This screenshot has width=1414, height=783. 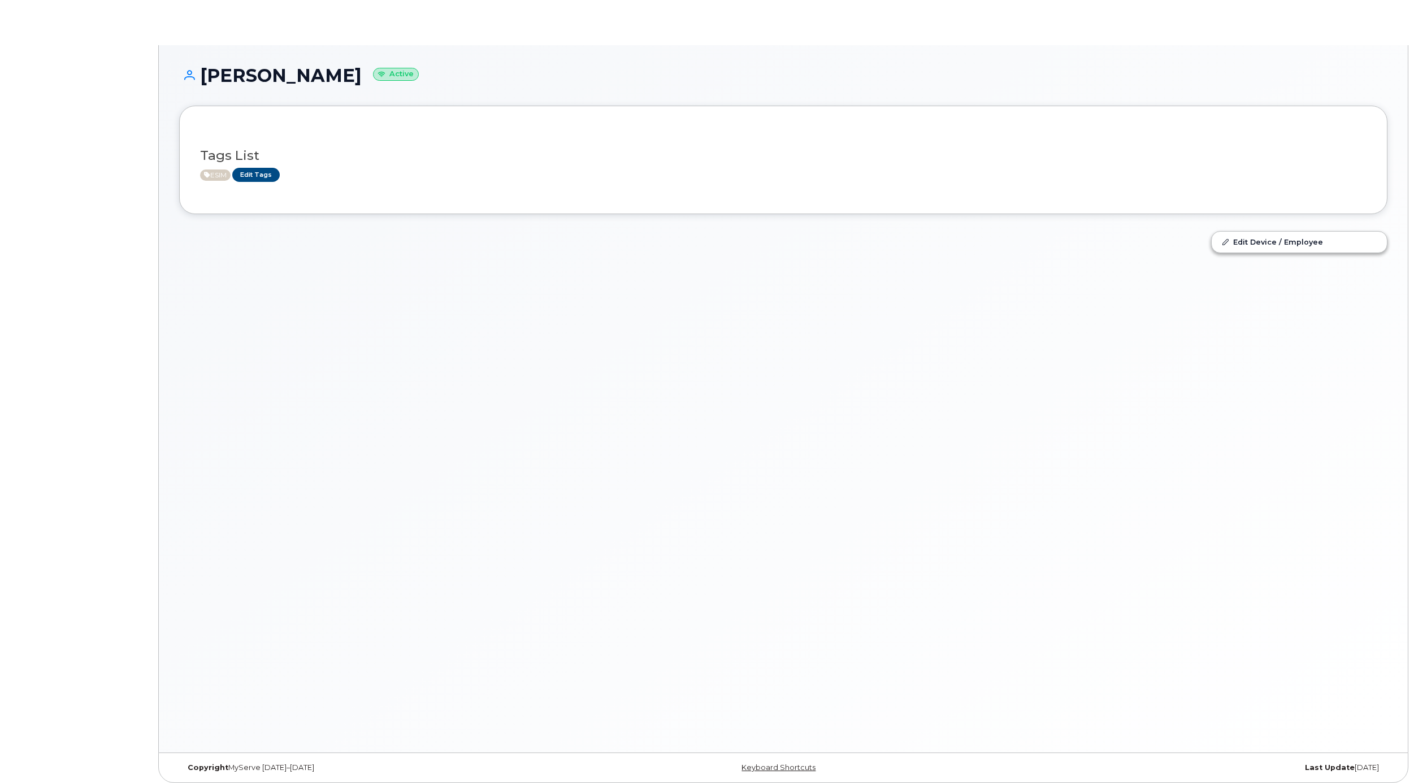 I want to click on strong: Last Update, so click(x=1330, y=767).